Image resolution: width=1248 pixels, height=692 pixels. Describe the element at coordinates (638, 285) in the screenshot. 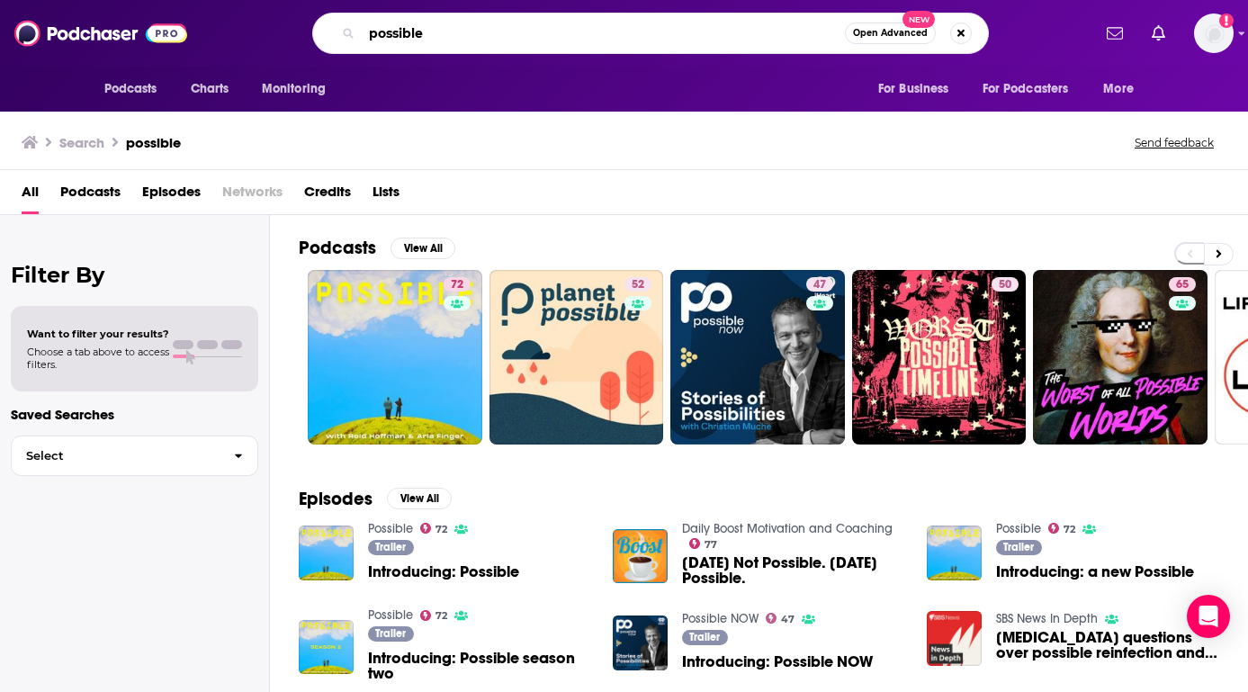

I see `span: 52` at that location.